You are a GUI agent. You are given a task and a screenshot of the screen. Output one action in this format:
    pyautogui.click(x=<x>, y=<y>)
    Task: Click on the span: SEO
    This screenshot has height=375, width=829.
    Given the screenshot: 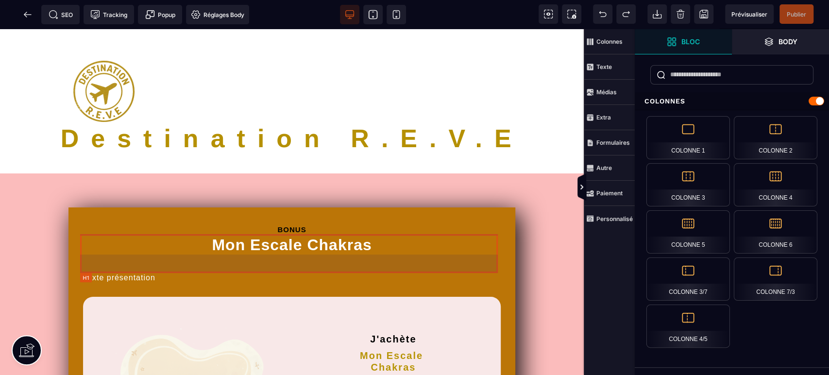 What is the action you would take?
    pyautogui.click(x=61, y=15)
    